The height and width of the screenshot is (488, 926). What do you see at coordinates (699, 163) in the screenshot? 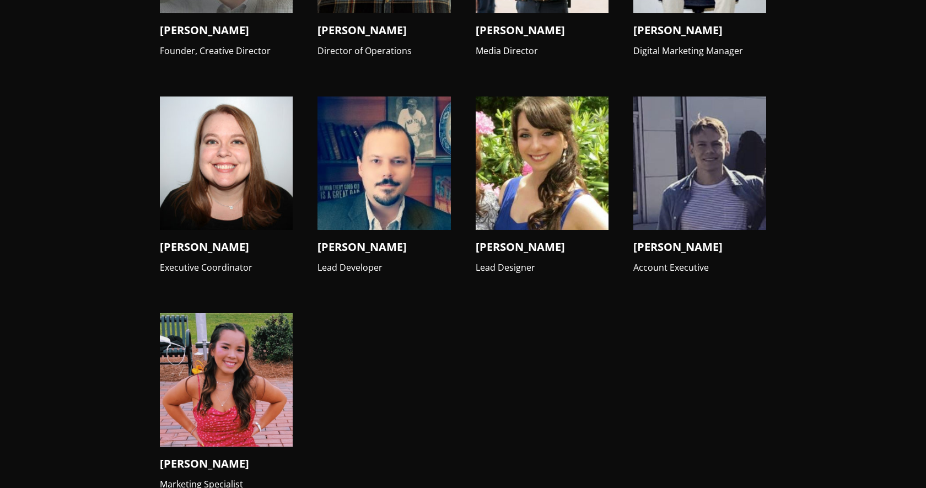
I see `img: Austin, V12 Marketing` at bounding box center [699, 163].